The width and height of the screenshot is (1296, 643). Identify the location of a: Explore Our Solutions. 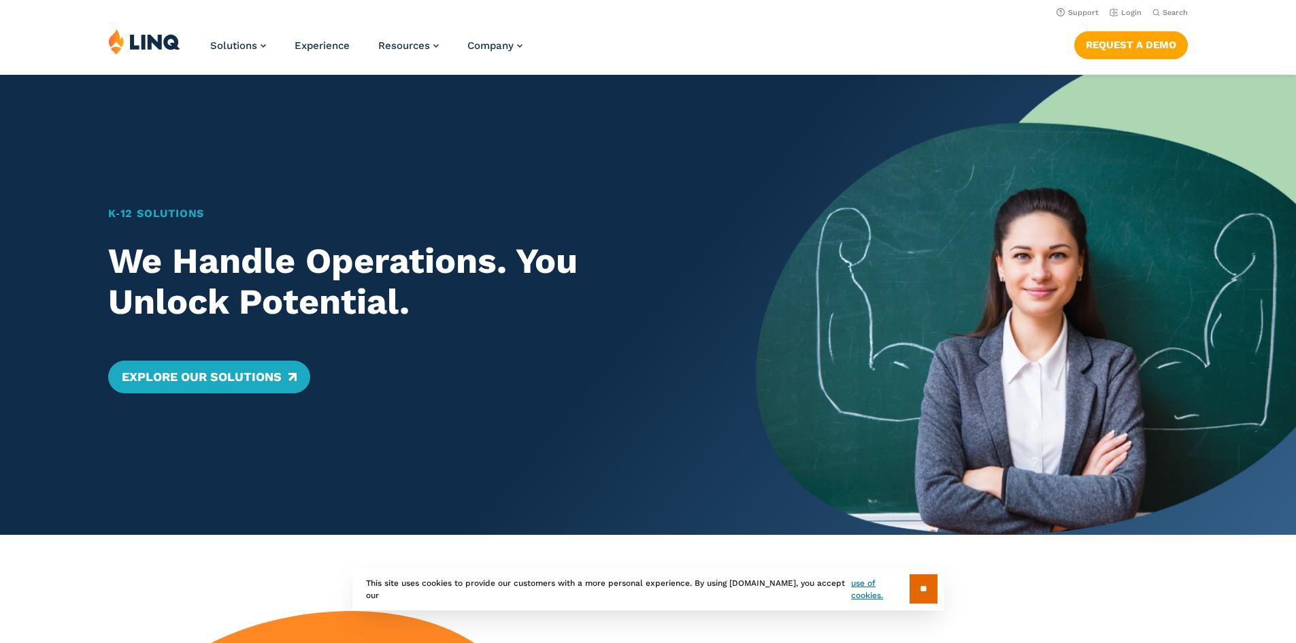
(209, 377).